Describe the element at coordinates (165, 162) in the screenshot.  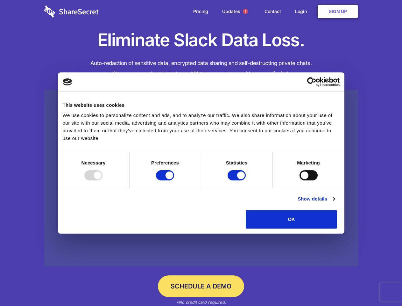
I see `strong: Preferences` at that location.